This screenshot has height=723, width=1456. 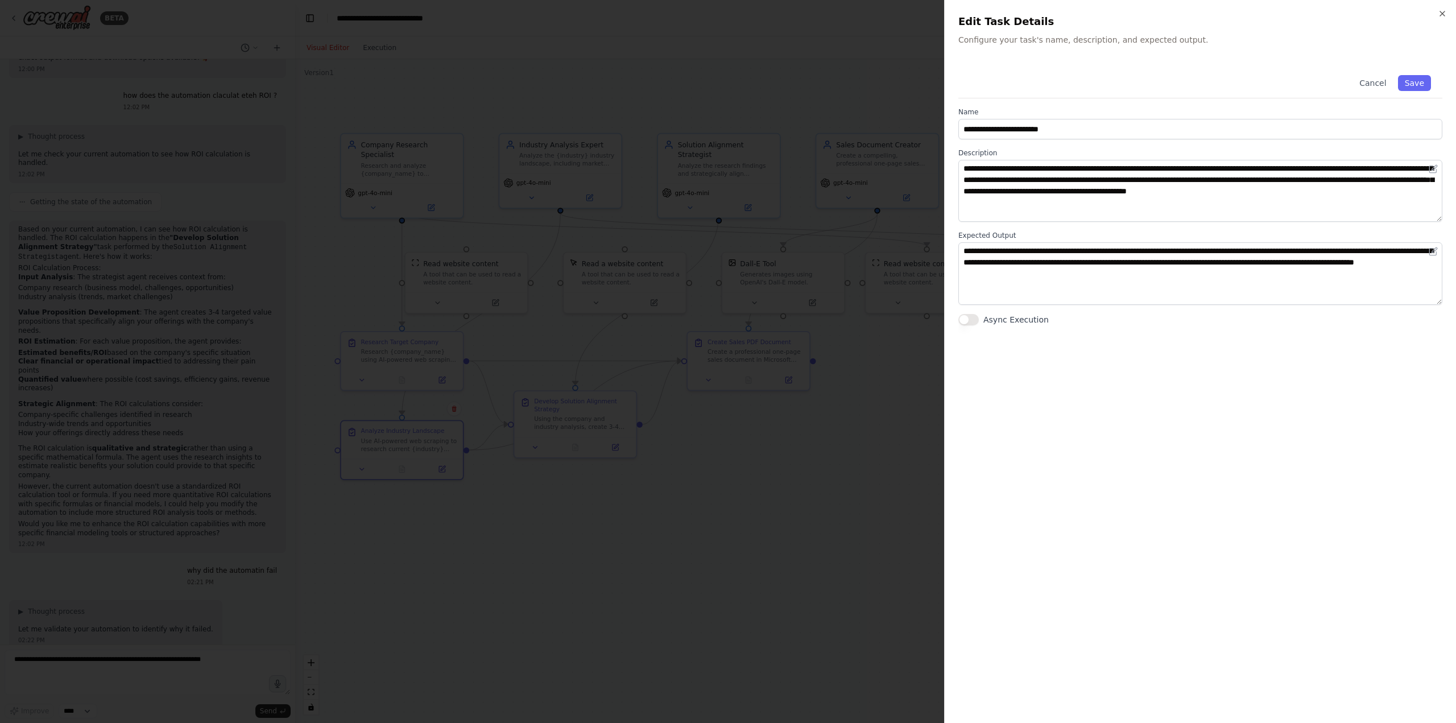 I want to click on h2: Edit Task Details, so click(x=1200, y=22).